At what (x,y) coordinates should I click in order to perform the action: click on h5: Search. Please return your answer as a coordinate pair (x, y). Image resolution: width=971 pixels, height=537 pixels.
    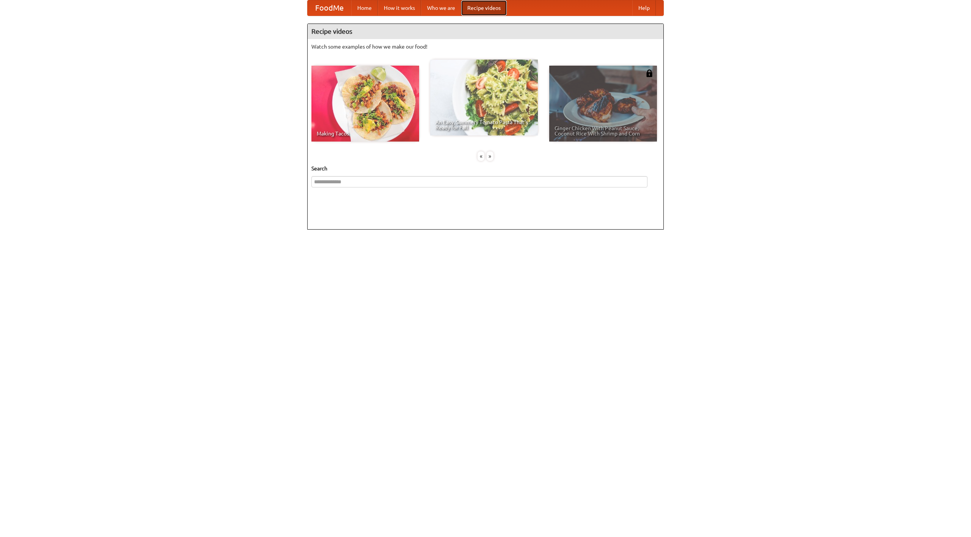
    Looking at the image, I should click on (485, 168).